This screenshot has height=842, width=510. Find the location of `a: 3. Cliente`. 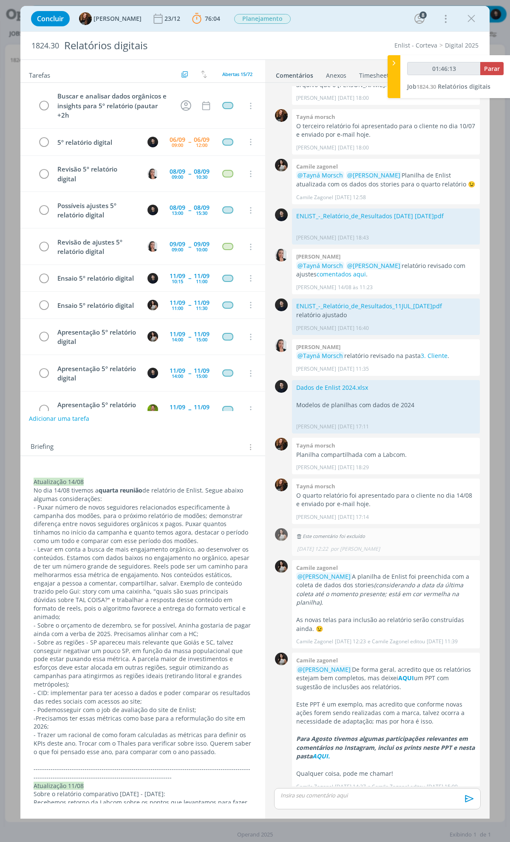

a: 3. Cliente is located at coordinates (434, 355).